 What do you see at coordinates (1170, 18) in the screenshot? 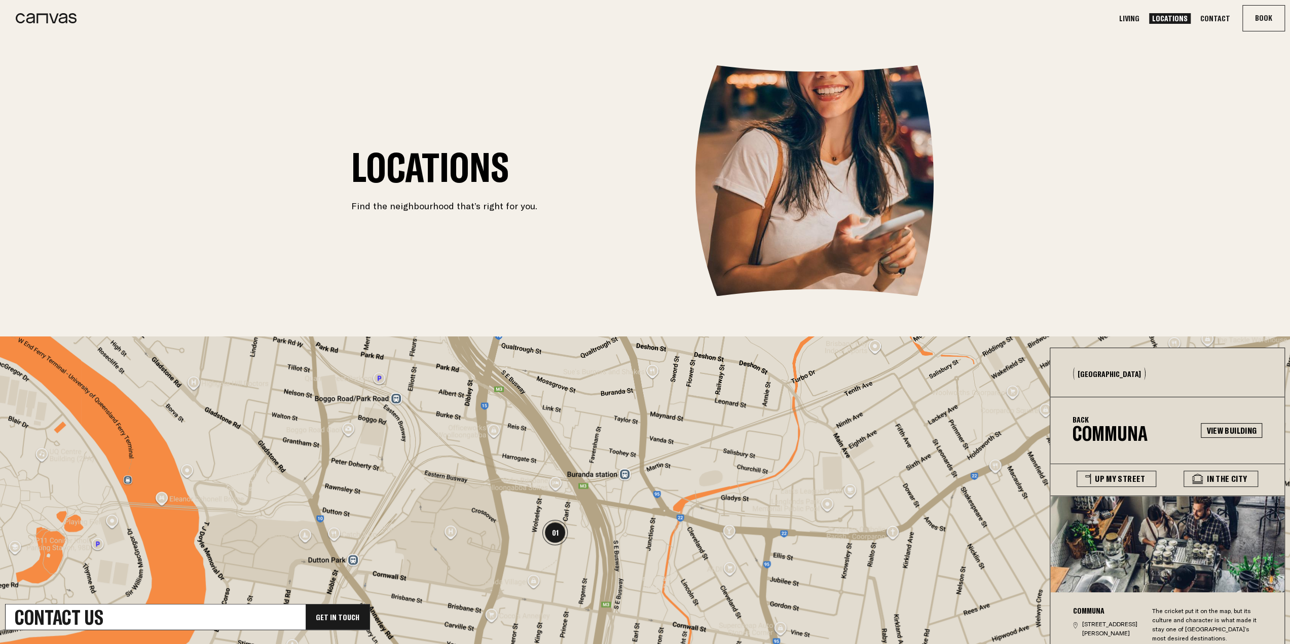
I see `a: Locations` at bounding box center [1170, 18].